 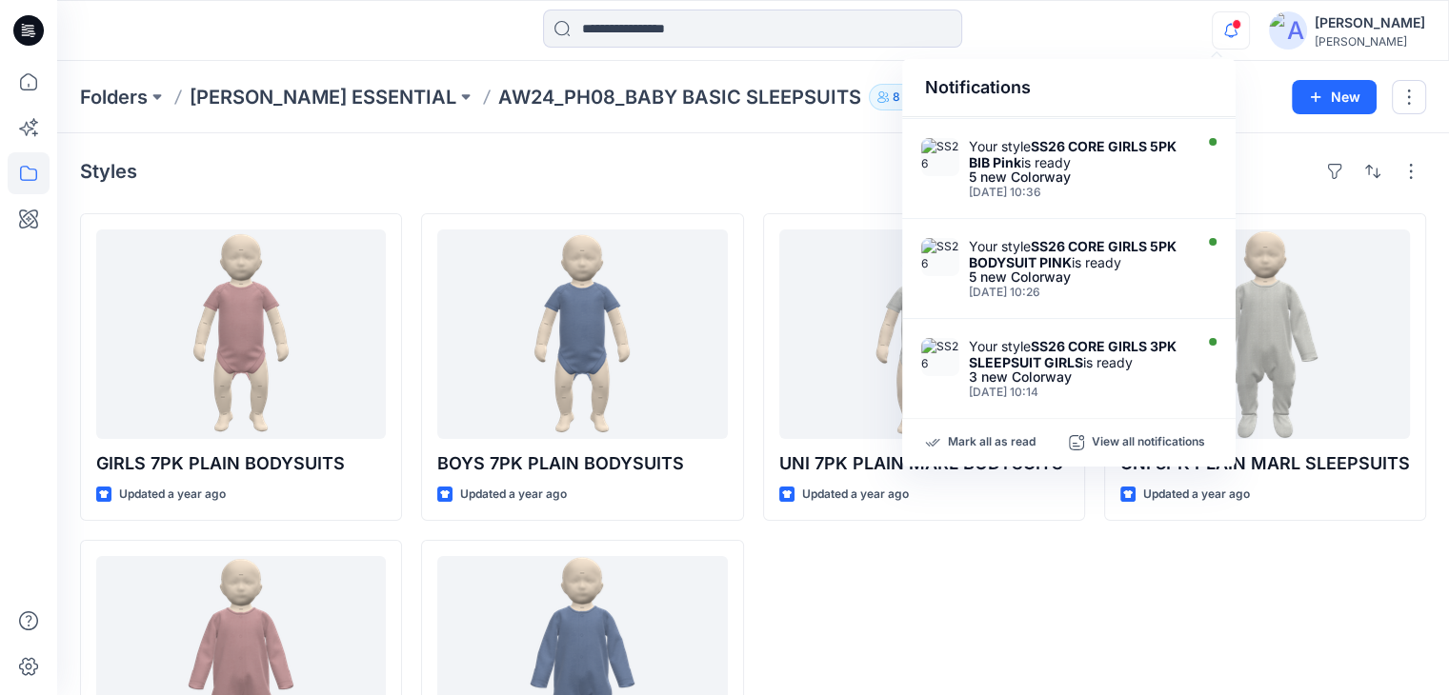 What do you see at coordinates (1265, 464) in the screenshot?
I see `p: UNI 3PK PLAIN MARL SLEEPSUITS` at bounding box center [1265, 464].